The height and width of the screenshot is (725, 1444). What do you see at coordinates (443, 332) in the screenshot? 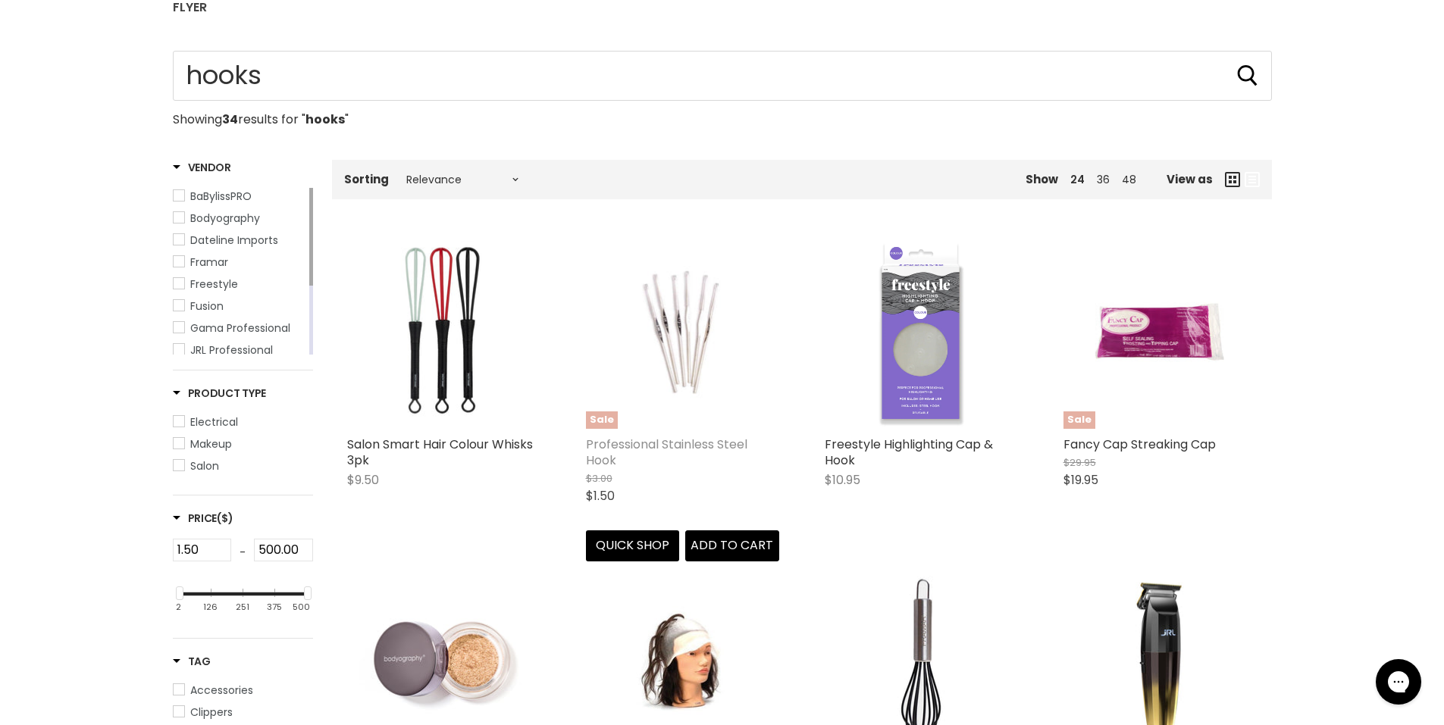
I see `img: Salon Smart Hair Colour Whisks 3pk` at bounding box center [443, 332].